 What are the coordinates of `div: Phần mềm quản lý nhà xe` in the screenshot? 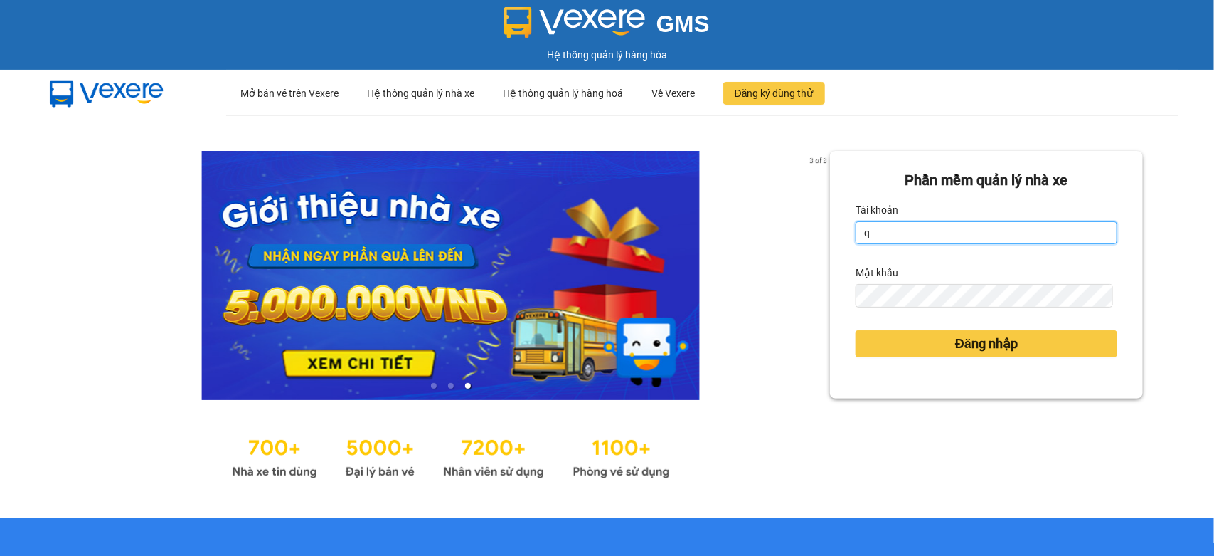 It's located at (987, 180).